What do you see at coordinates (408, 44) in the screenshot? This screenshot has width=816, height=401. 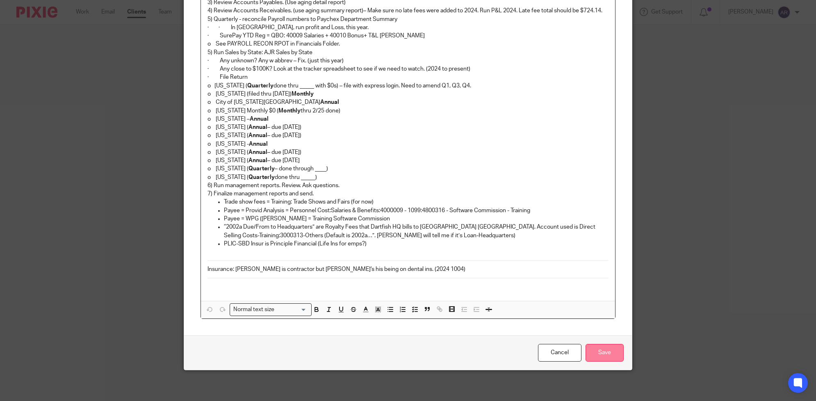 I see `p: o See PAYROLL RECON RPOT in Financials Folder.` at bounding box center [408, 44].